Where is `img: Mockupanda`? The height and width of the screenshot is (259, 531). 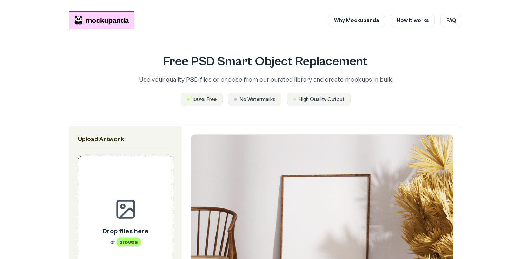 img: Mockupanda is located at coordinates (102, 20).